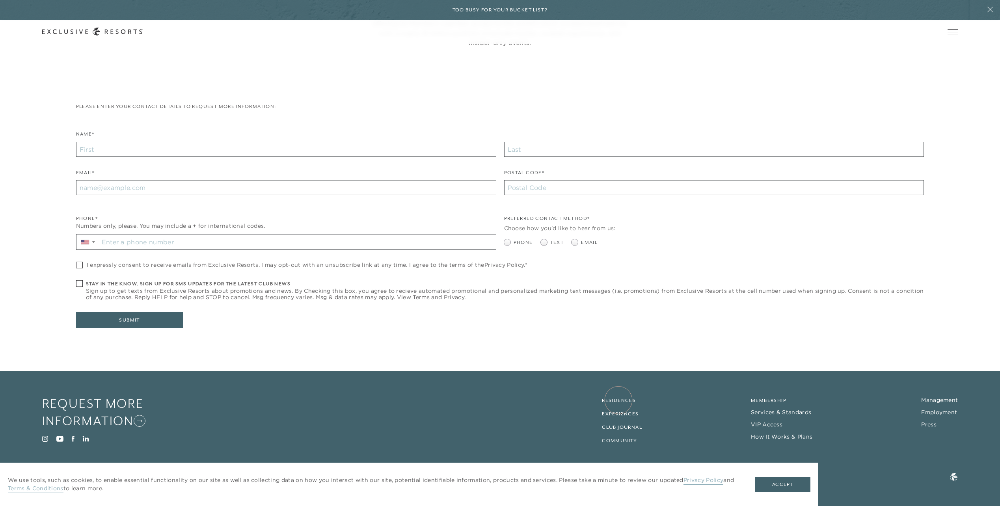  What do you see at coordinates (500, 106) in the screenshot?
I see `p: Please enter your contact details to request more information:` at bounding box center [500, 106].